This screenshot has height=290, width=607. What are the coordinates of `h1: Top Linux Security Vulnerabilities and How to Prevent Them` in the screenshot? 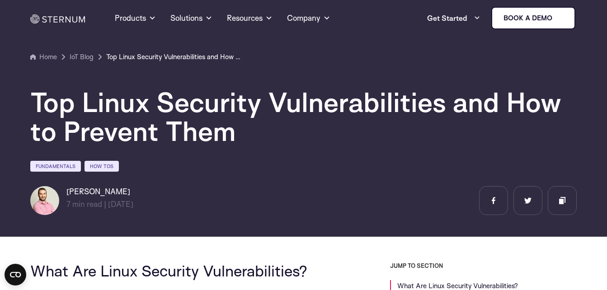 It's located at (302, 117).